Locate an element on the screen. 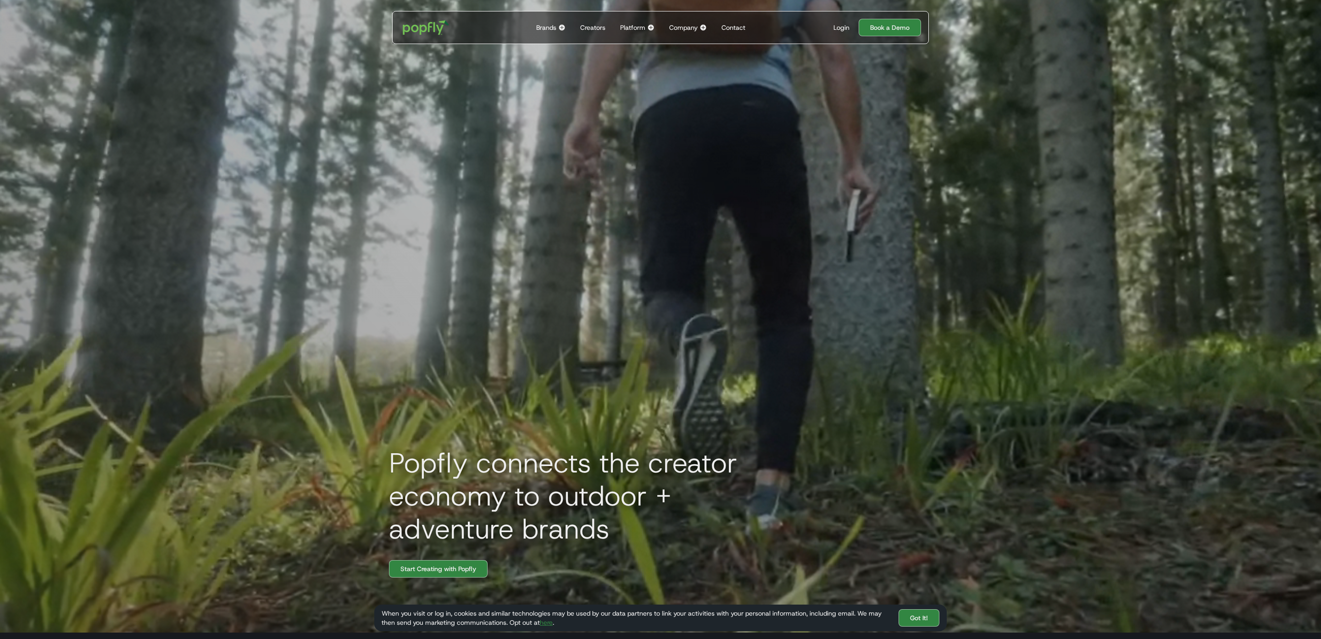 The height and width of the screenshot is (639, 1321). a: home is located at coordinates (426, 28).